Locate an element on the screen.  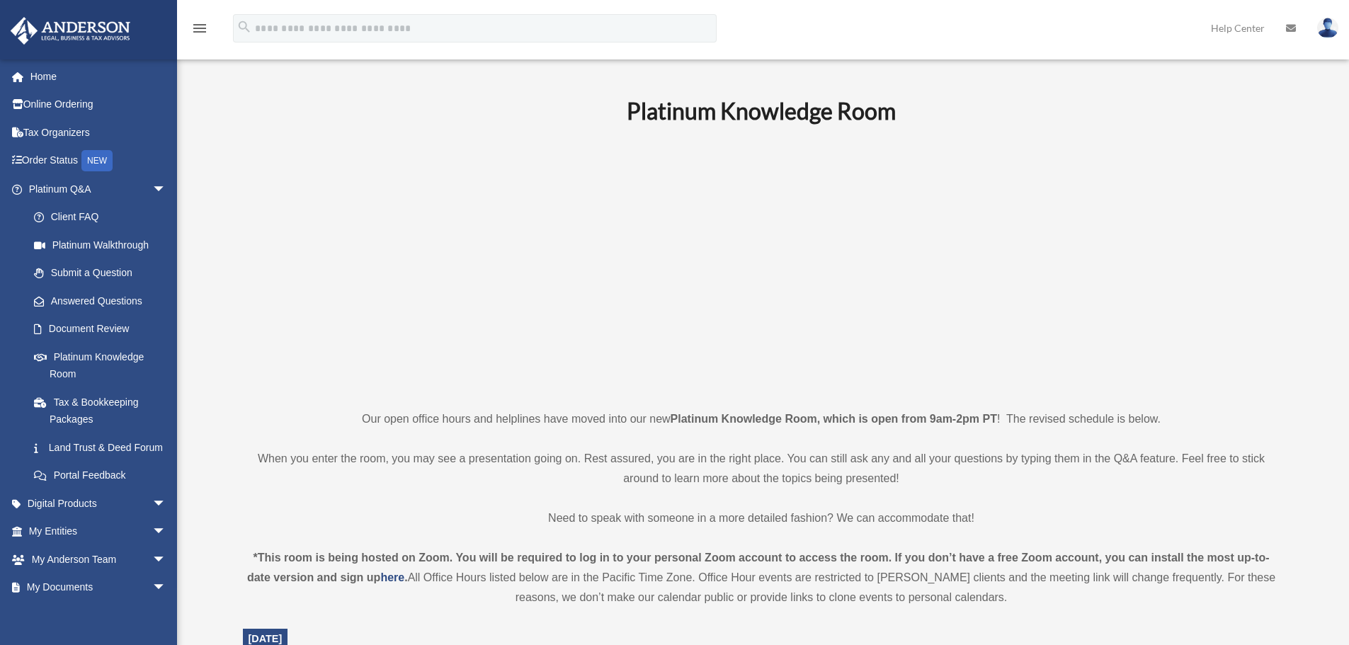
strong: *This room is being hosted on Zoom. You will be required to log in to your personal Zoom account ... is located at coordinates (759, 567).